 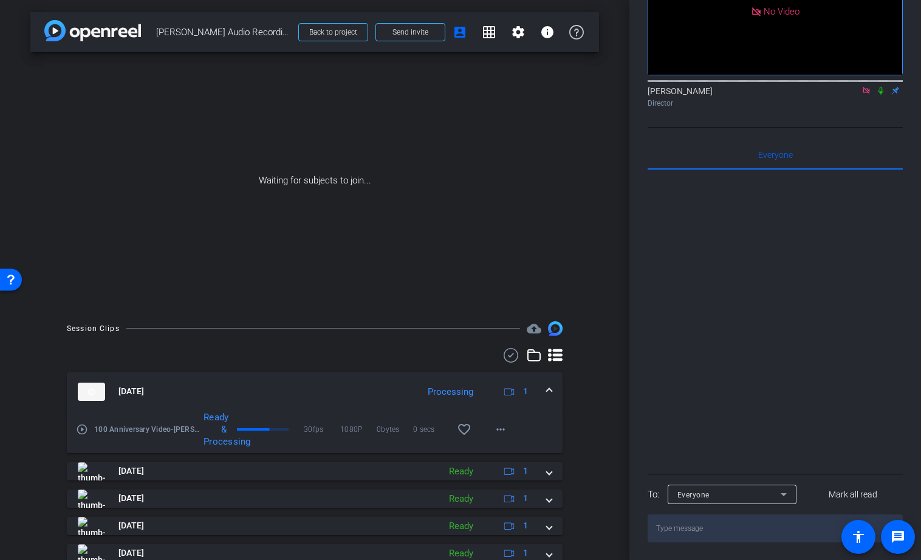 I want to click on span: 30fps, so click(x=322, y=429).